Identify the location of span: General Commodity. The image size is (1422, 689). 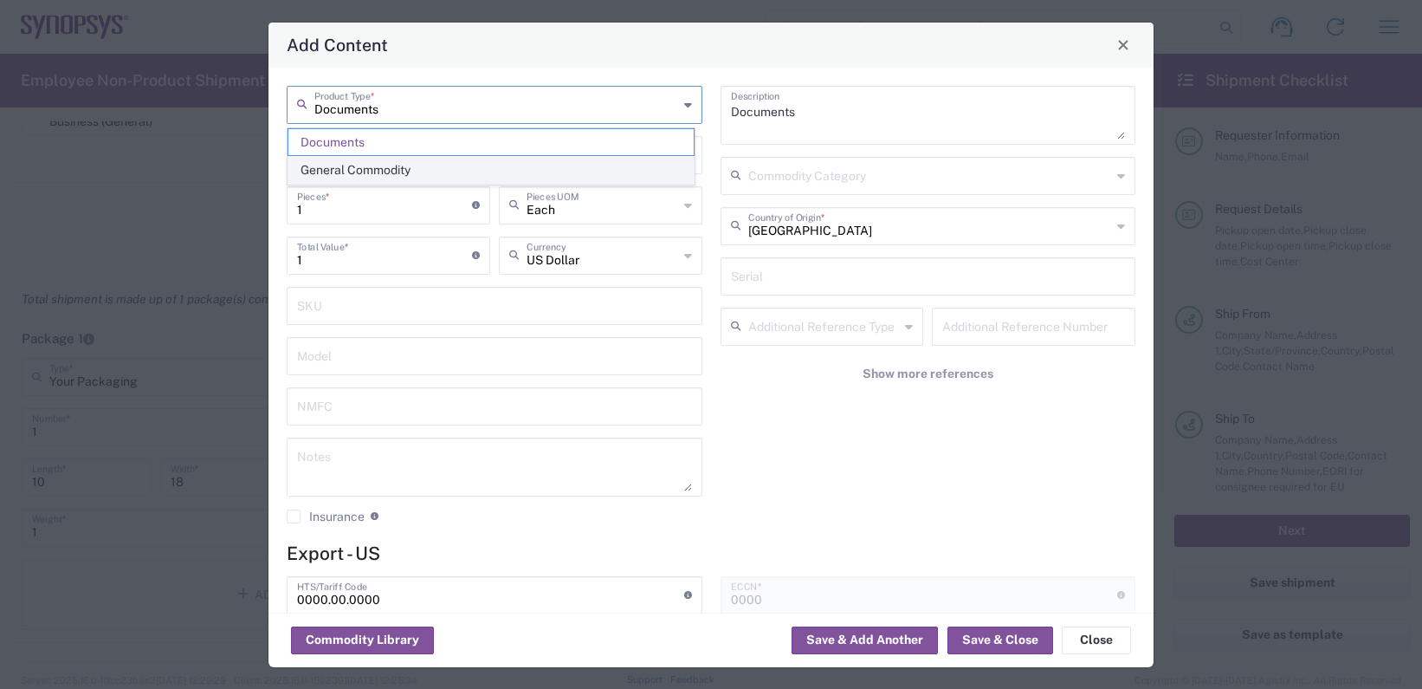
(491, 170).